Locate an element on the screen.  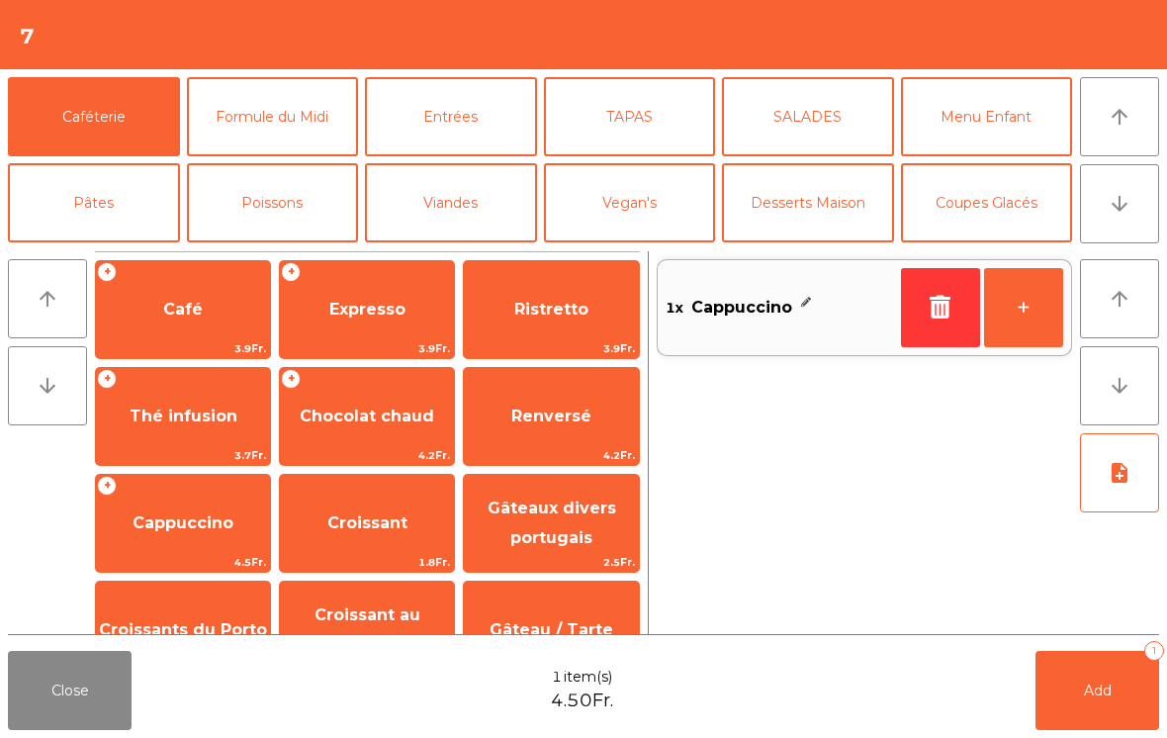
span: Café is located at coordinates (183, 309).